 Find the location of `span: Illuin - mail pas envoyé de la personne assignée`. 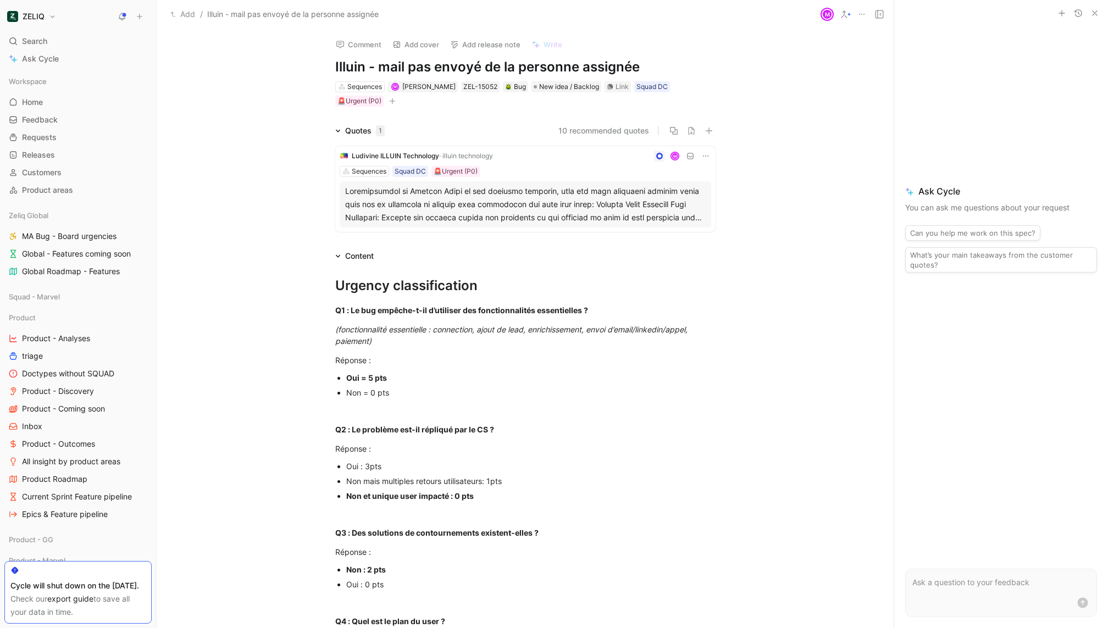

span: Illuin - mail pas envoyé de la personne assignée is located at coordinates (293, 14).